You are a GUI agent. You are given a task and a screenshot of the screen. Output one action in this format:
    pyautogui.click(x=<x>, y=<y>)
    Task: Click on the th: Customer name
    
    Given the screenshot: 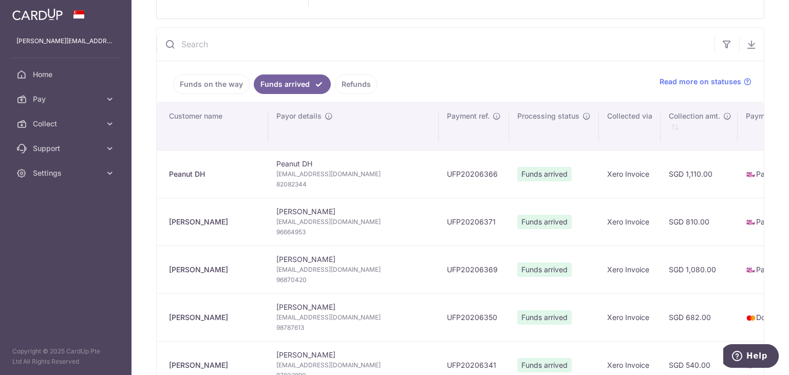 What is the action you would take?
    pyautogui.click(x=212, y=126)
    